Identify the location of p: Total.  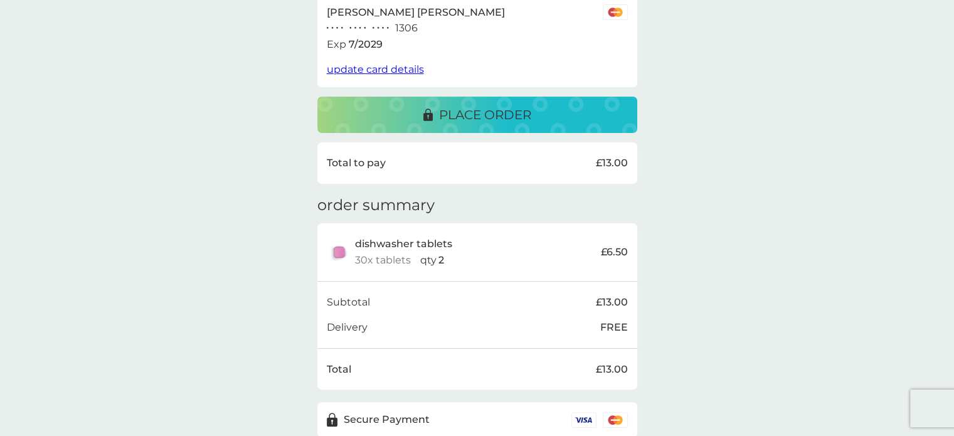
(339, 369).